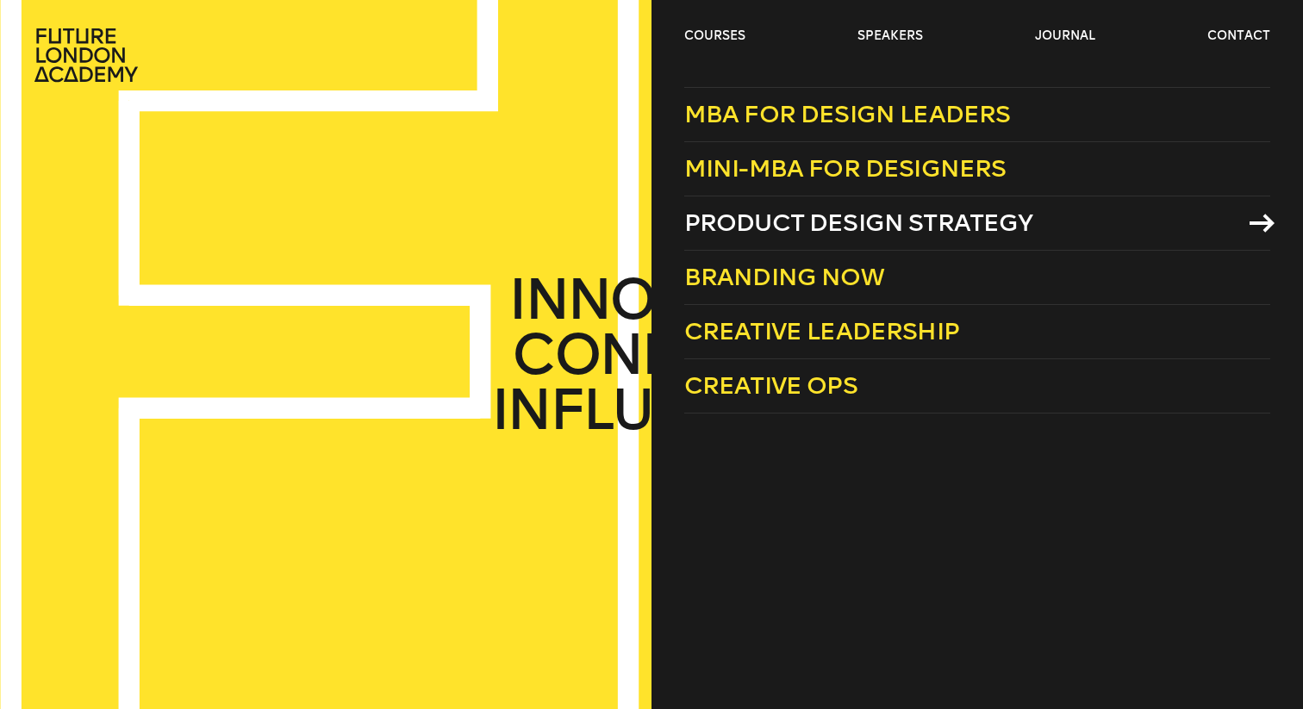  What do you see at coordinates (770, 385) in the screenshot?
I see `span: Creative Ops` at bounding box center [770, 385].